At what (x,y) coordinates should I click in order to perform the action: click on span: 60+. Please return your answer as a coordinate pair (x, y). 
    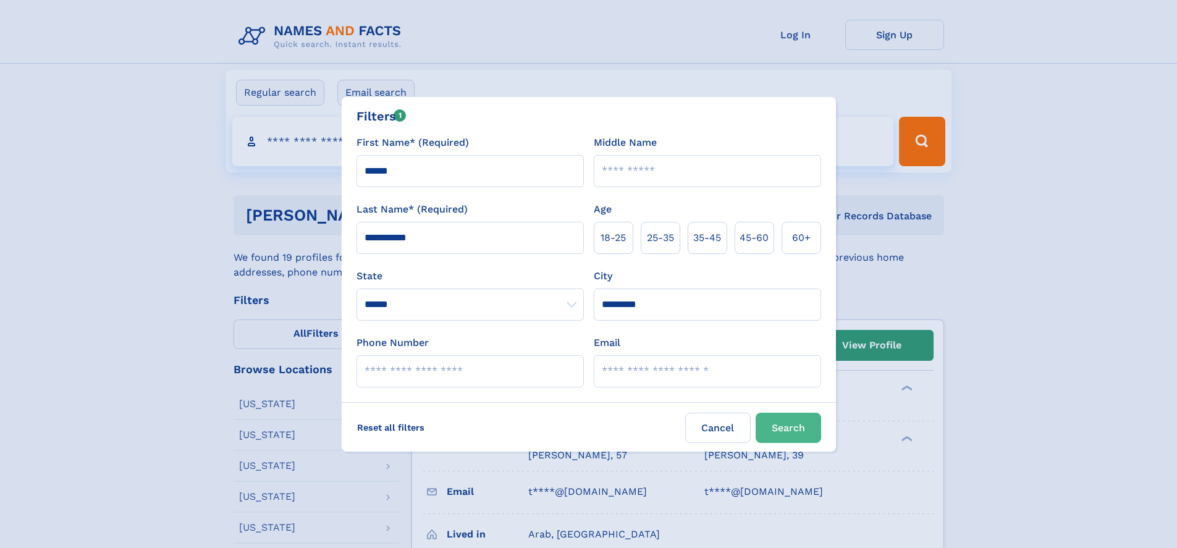
    Looking at the image, I should click on (801, 238).